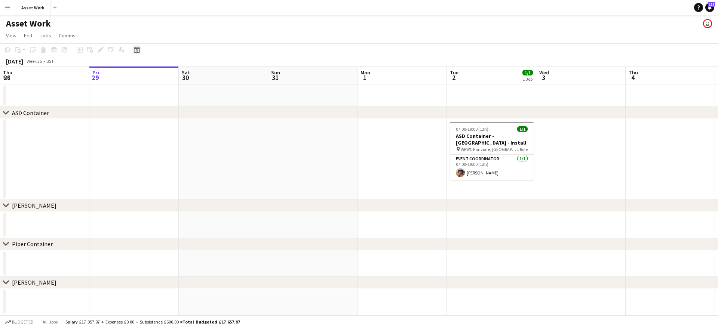  Describe the element at coordinates (454, 77) in the screenshot. I see `span: 2` at that location.